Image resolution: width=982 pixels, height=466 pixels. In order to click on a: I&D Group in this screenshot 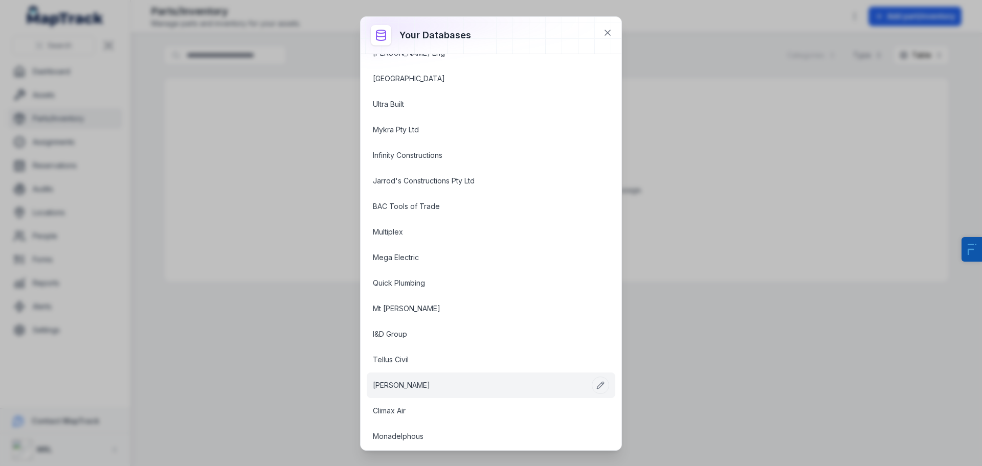, I will do `click(479, 334)`.